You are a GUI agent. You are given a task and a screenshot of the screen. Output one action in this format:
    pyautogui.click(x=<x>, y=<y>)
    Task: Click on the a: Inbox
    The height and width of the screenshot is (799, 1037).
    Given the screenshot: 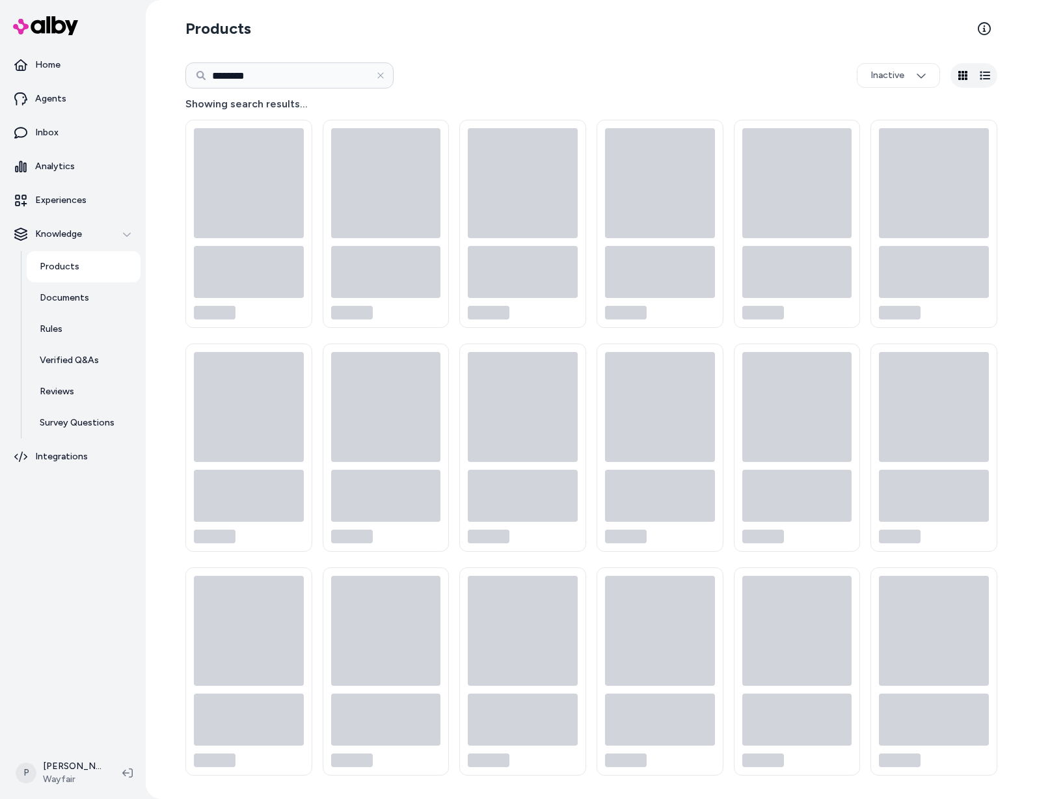 What is the action you would take?
    pyautogui.click(x=73, y=133)
    